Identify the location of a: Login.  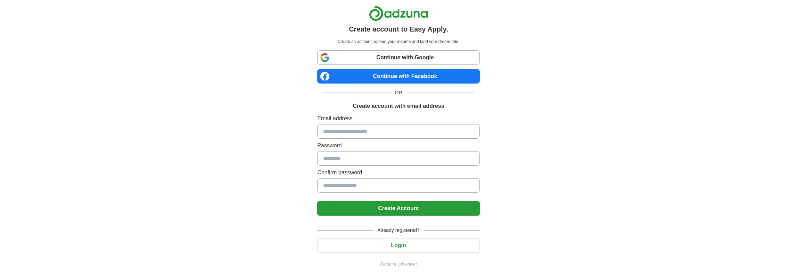
(398, 246).